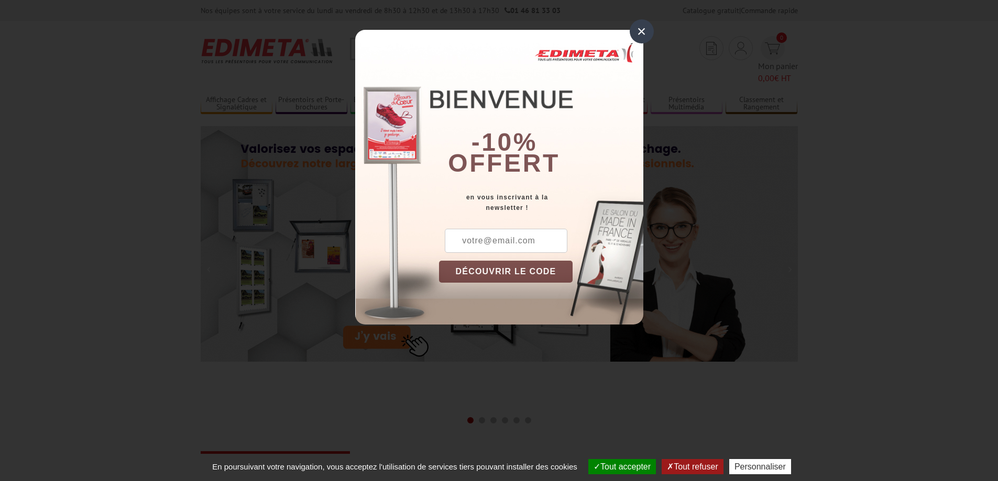 The width and height of the screenshot is (998, 481). I want to click on button: Personnaliser (fenêtre modale), so click(760, 467).